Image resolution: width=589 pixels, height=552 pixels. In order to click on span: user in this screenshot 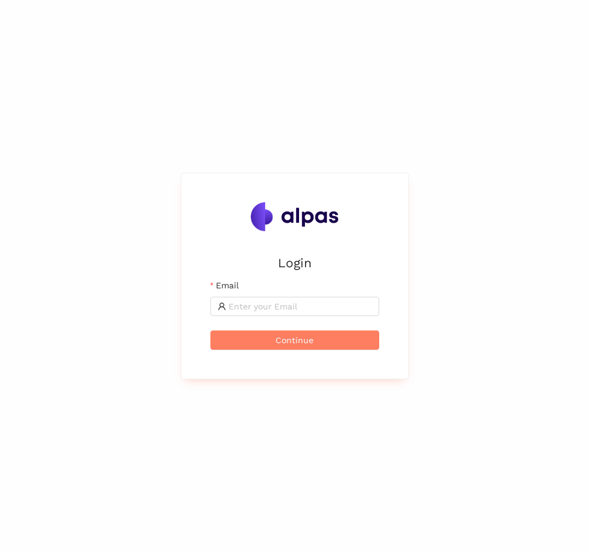, I will do `click(222, 307)`.